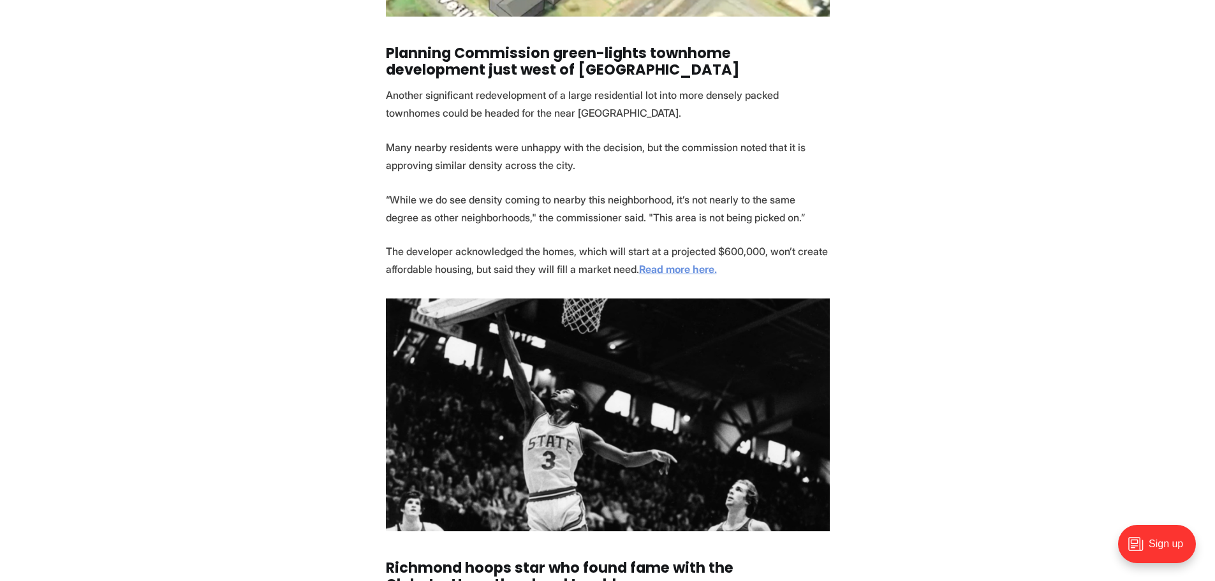  Describe the element at coordinates (608, 104) in the screenshot. I see `p: Another significant redevelopment of a large residential lot into more densely packed townhomes c...` at that location.